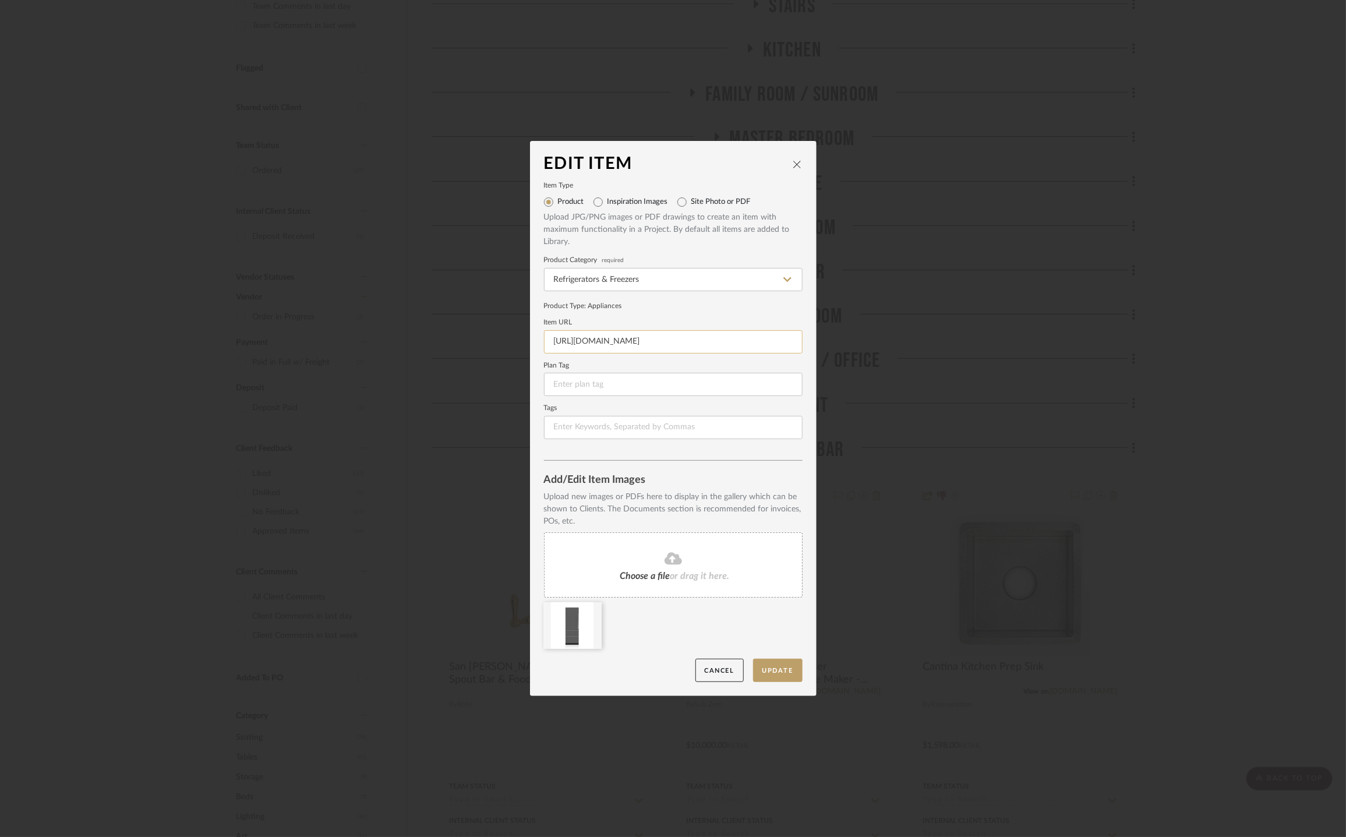 Image resolution: width=1346 pixels, height=837 pixels. I want to click on div: Edit Item, so click(668, 164).